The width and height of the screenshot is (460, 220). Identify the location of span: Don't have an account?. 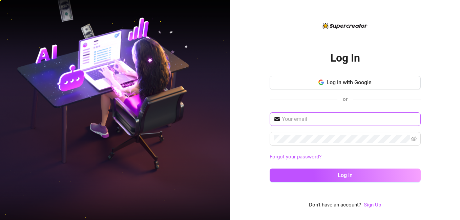
(335, 205).